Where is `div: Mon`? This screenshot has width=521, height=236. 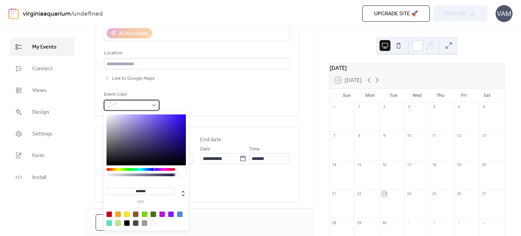
div: Mon is located at coordinates (370, 95).